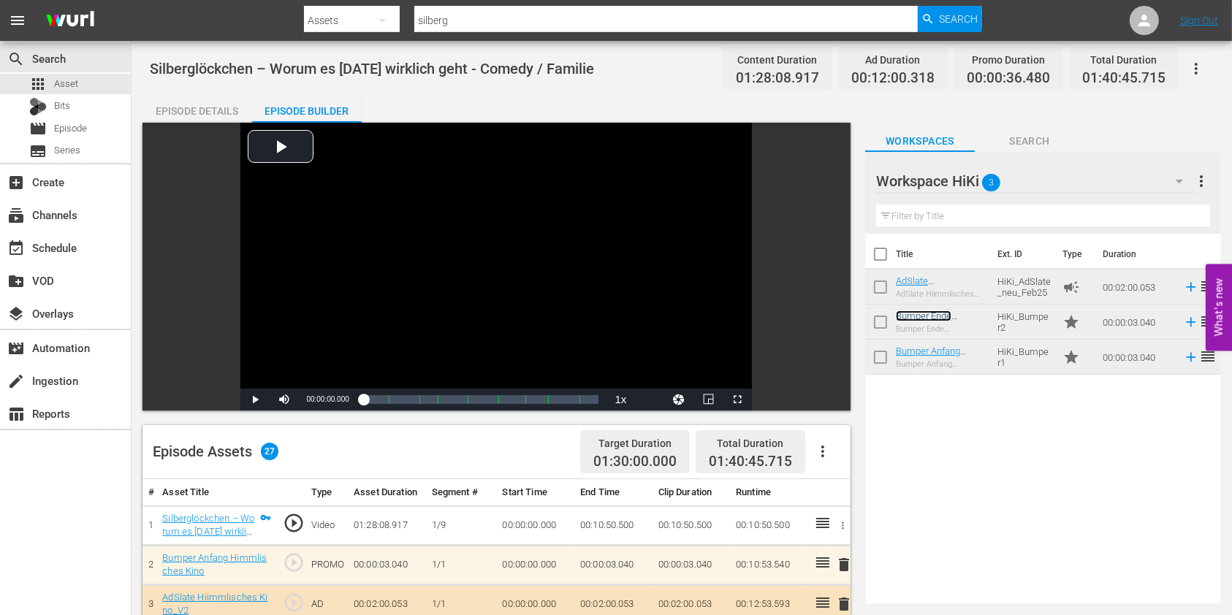 Image resolution: width=1232 pixels, height=615 pixels. Describe the element at coordinates (16, 348) in the screenshot. I see `span: Automation` at that location.